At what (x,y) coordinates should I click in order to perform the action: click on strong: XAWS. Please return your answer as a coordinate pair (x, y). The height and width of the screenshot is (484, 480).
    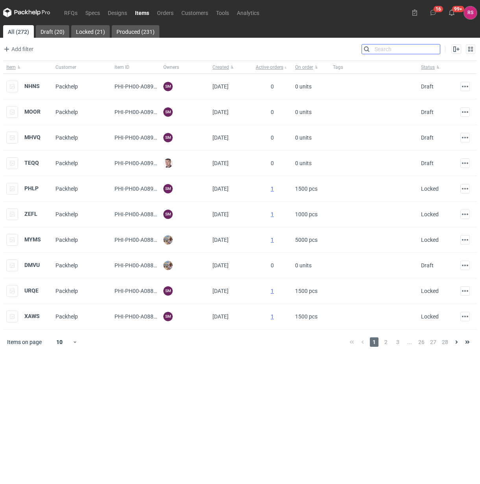
    Looking at the image, I should click on (32, 316).